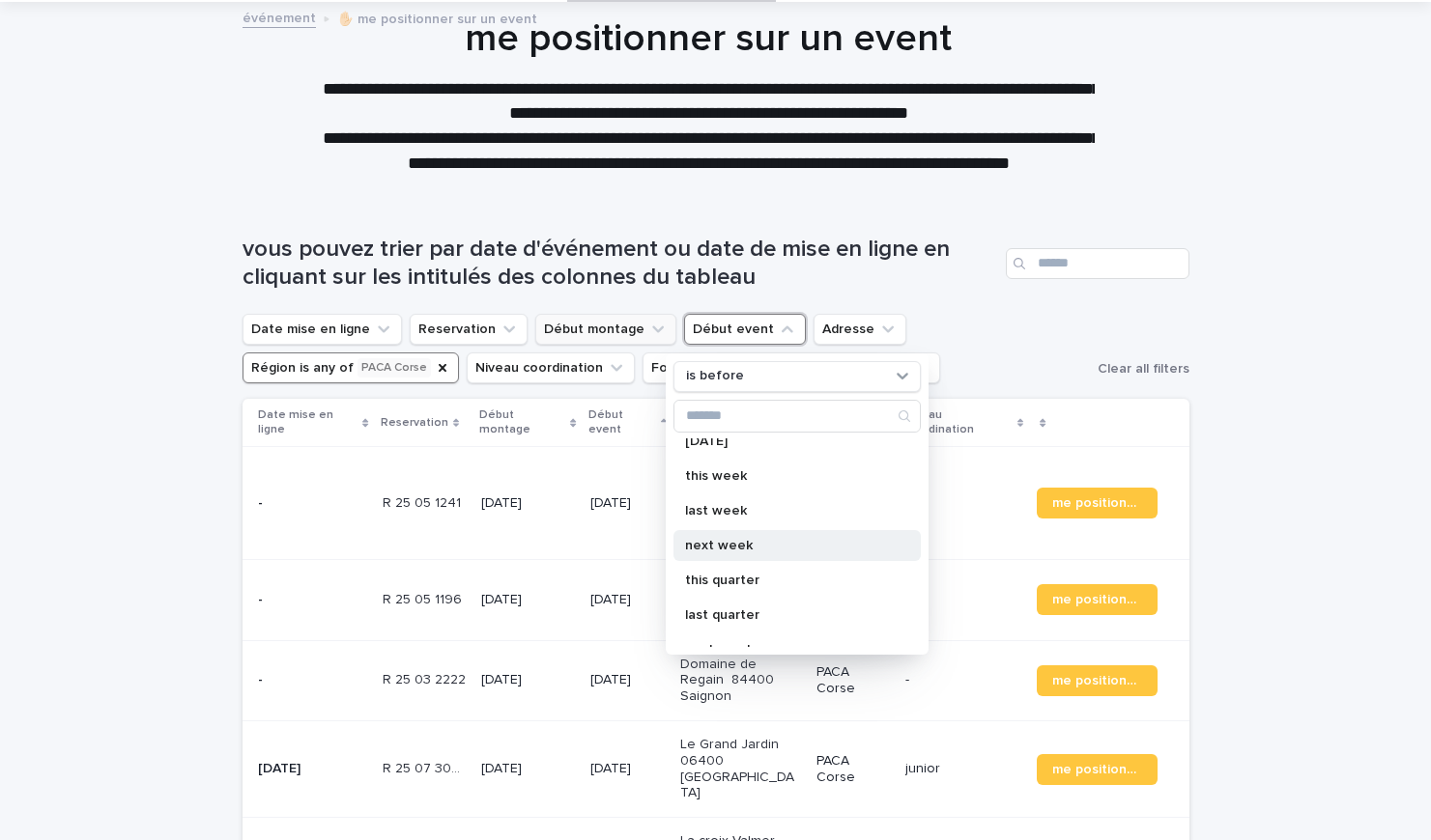 The height and width of the screenshot is (840, 1431). Describe the element at coordinates (415, 423) in the screenshot. I see `p: Reservation` at that location.